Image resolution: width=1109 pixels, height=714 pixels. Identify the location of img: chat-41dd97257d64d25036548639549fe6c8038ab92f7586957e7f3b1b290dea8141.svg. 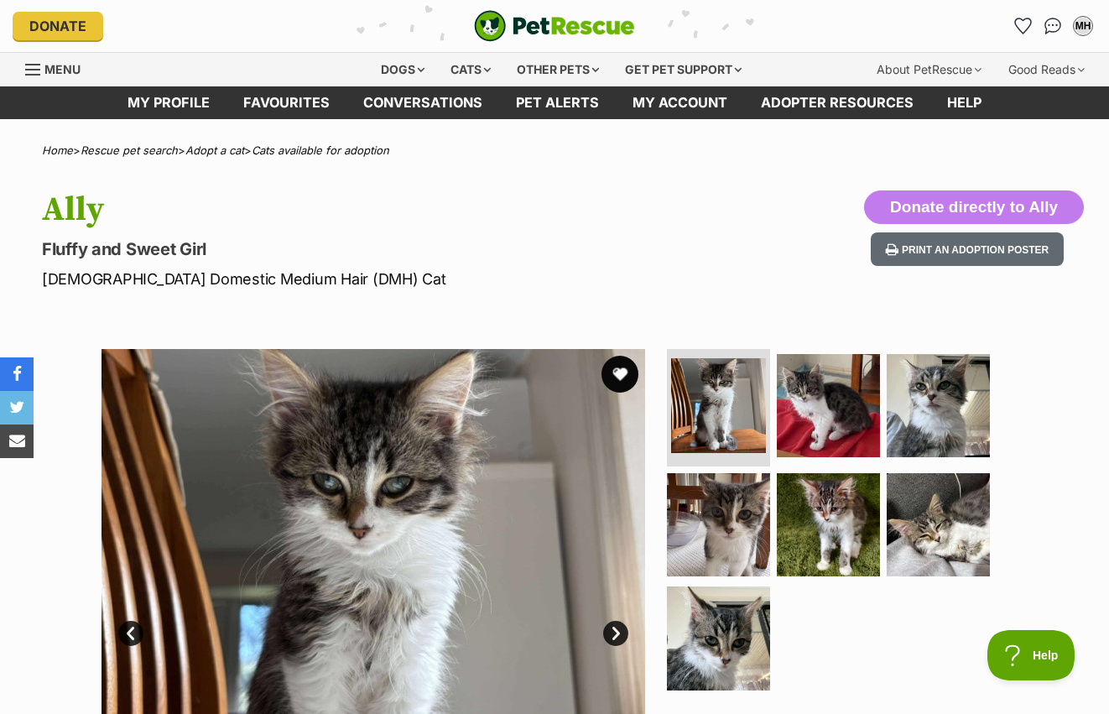
(1052, 26).